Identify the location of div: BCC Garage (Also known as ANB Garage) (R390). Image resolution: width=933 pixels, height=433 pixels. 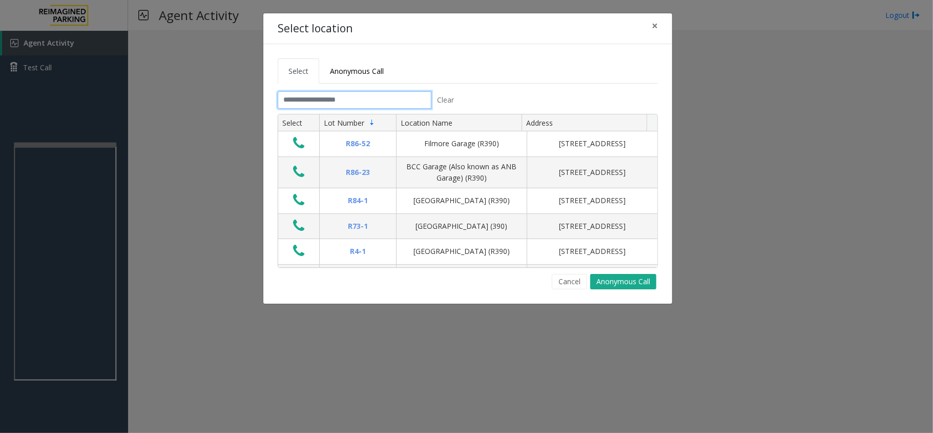
(462, 172).